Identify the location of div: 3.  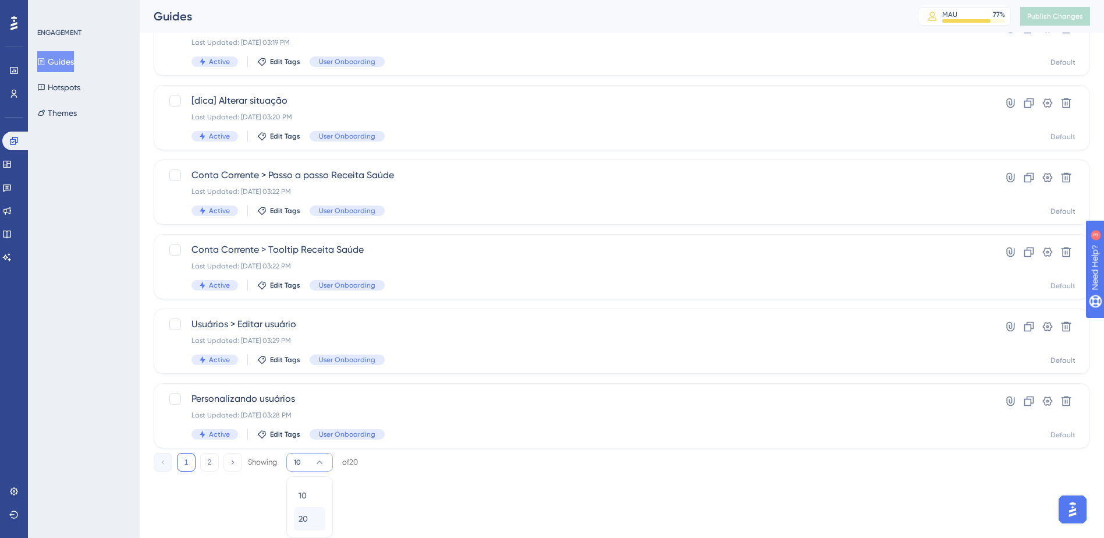
(83, 10).